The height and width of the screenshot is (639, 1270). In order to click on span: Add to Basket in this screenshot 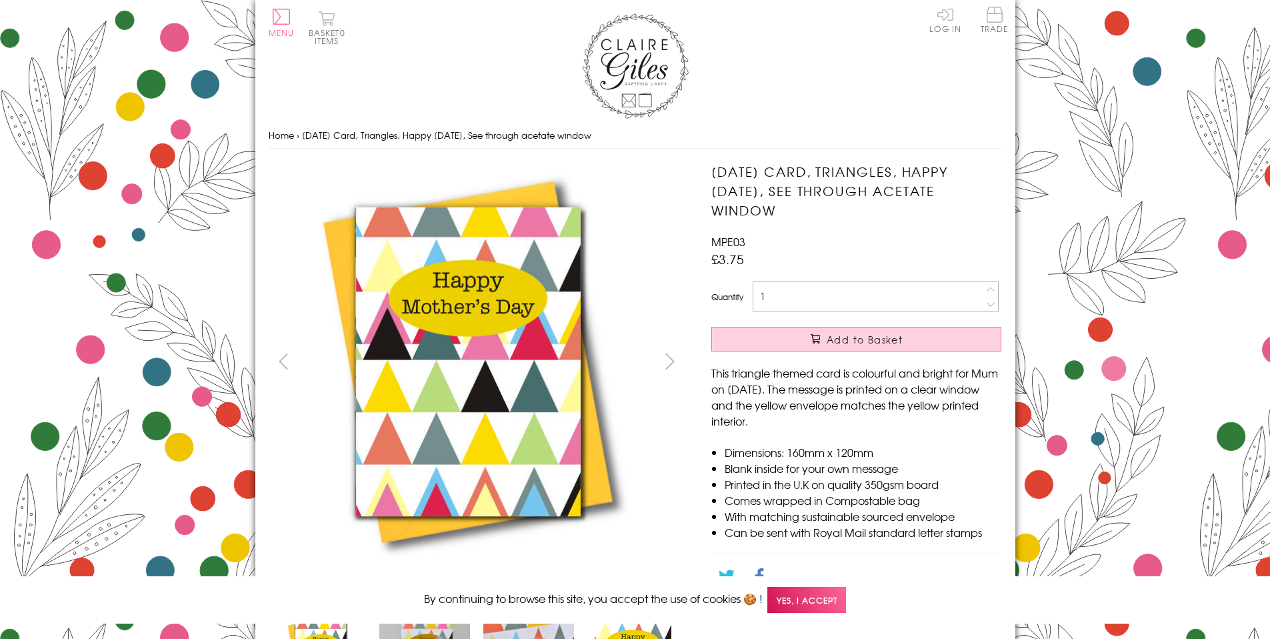, I will do `click(865, 339)`.